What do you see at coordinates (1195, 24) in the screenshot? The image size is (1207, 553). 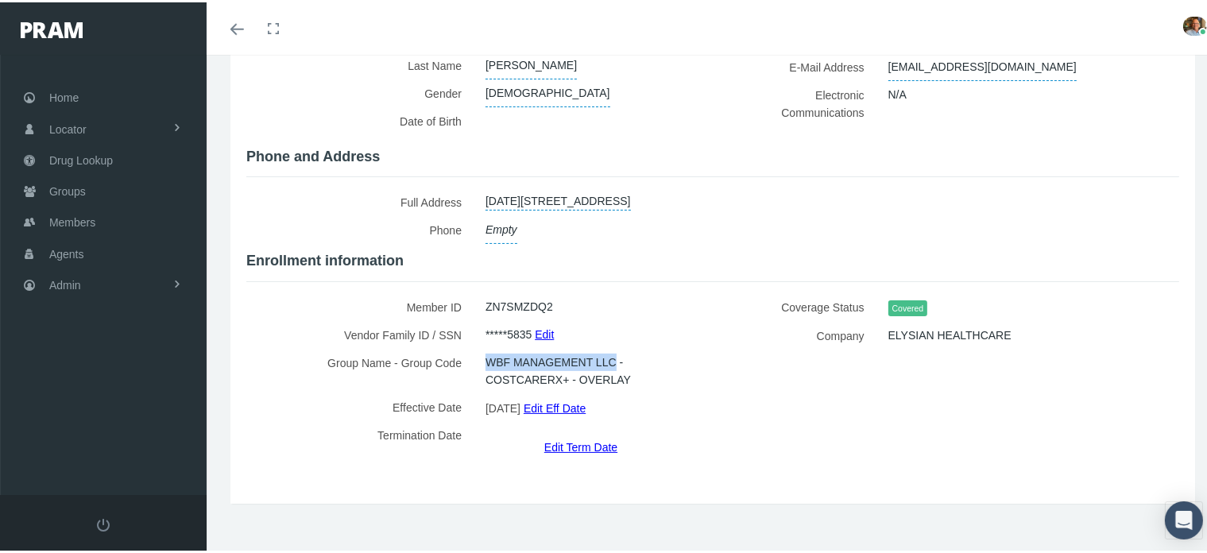 I see `img: S_Profile_Picture_15241.jpg` at bounding box center [1195, 24].